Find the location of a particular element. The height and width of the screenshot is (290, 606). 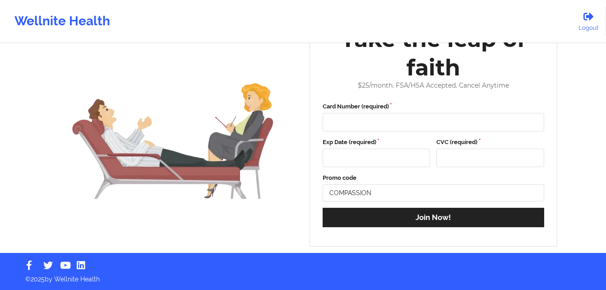

div: $ 25 /month. FSA/HSA Accepted. Cancel Anytime is located at coordinates (434, 85).